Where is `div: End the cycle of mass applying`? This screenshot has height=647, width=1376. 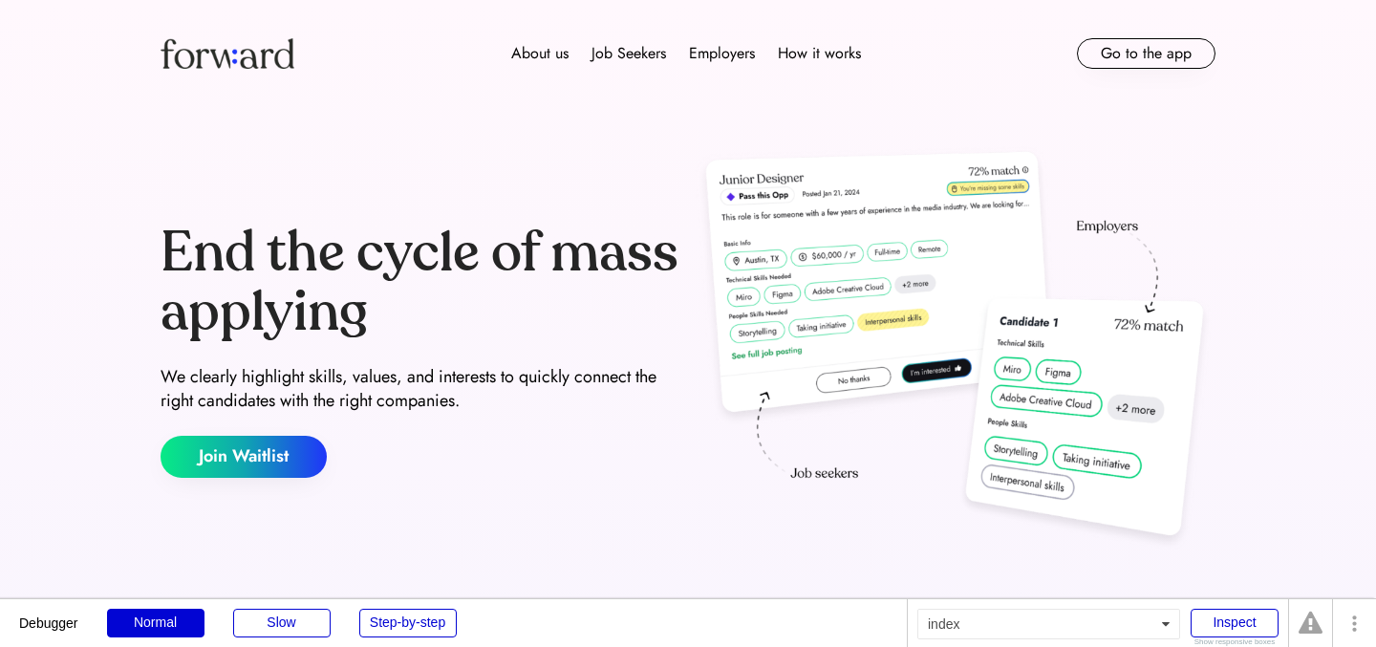 div: End the cycle of mass applying is located at coordinates (420, 282).